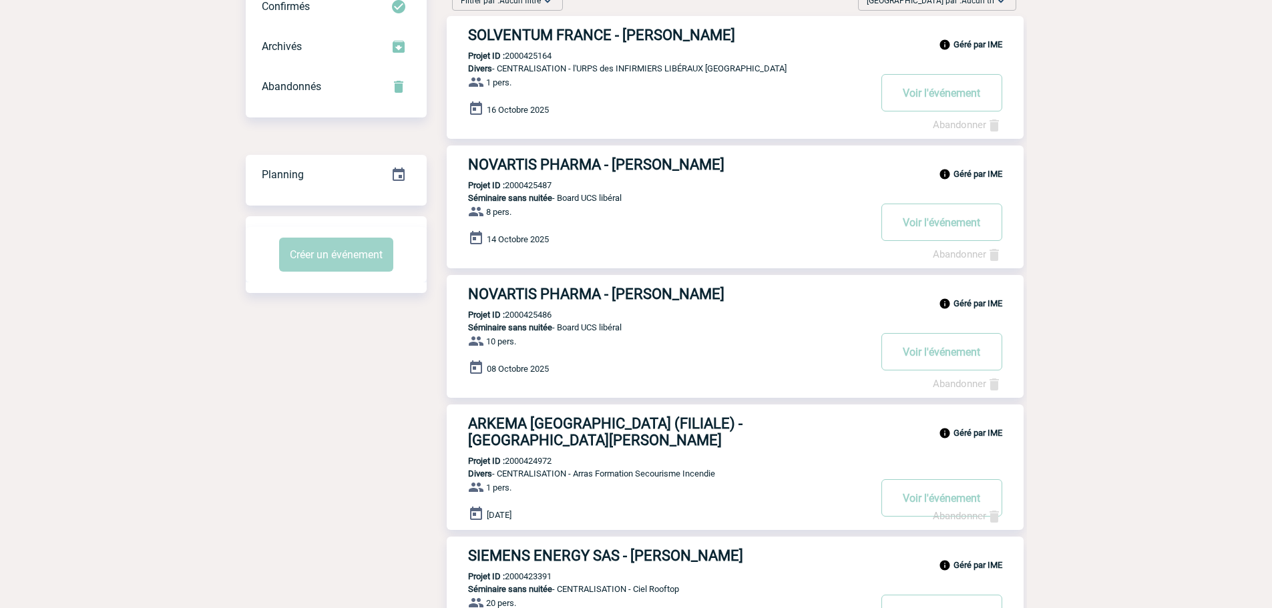 The width and height of the screenshot is (1272, 608). I want to click on span: Planning, so click(283, 174).